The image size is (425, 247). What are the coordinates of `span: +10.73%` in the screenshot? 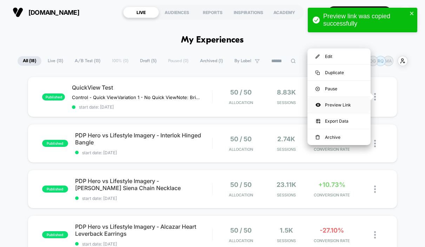 It's located at (332, 184).